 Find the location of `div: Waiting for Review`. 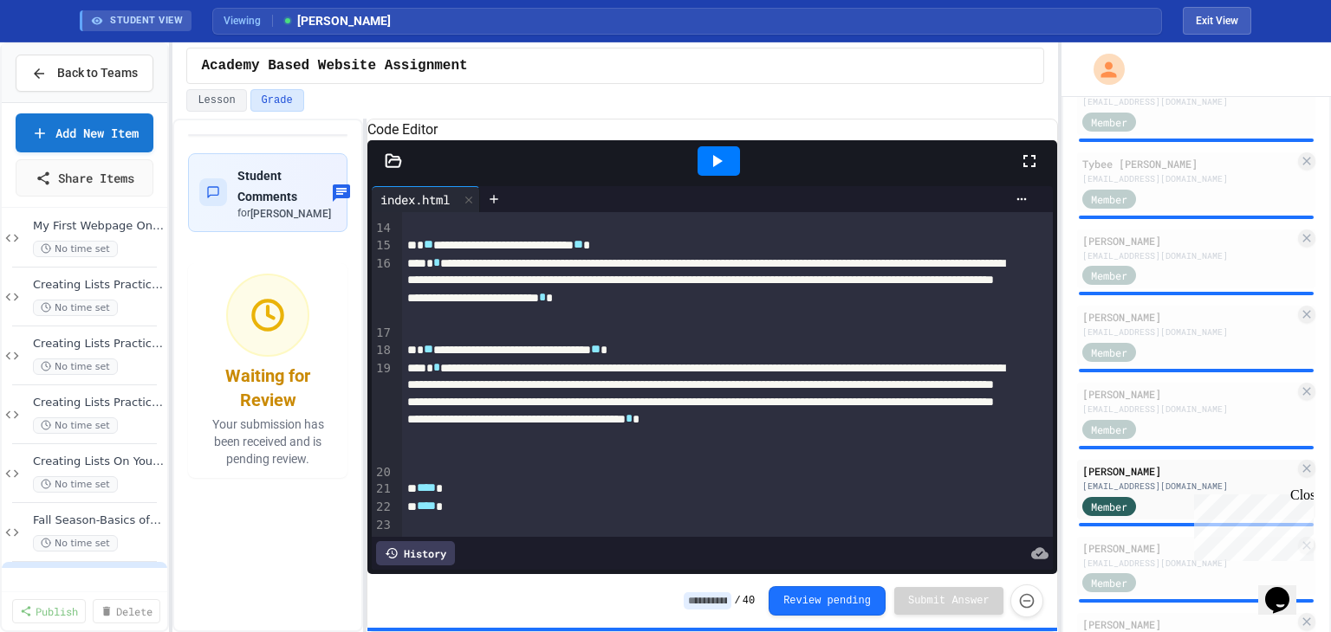

div: Waiting for Review is located at coordinates (268, 388).